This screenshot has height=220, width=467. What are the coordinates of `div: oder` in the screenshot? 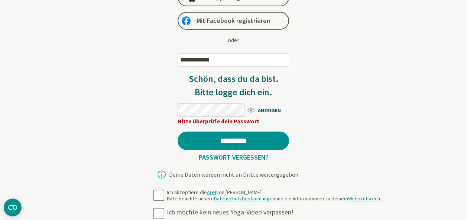 It's located at (233, 40).